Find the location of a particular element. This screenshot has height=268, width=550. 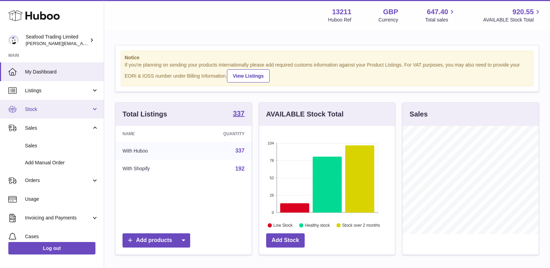

span: AVAILABLE Stock Total is located at coordinates (512, 20).